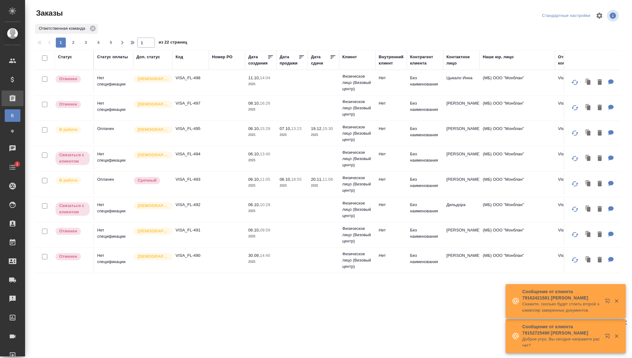 The height and width of the screenshot is (358, 632). What do you see at coordinates (13, 167) in the screenshot?
I see `a: 1` at bounding box center [13, 167].